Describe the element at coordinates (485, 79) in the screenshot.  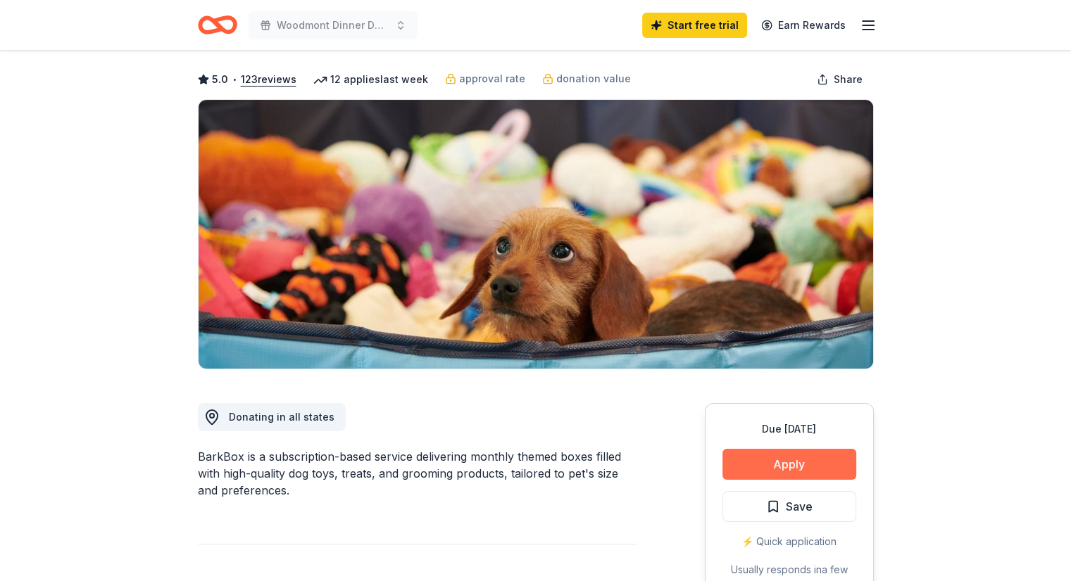
I see `a: approval rate` at that location.